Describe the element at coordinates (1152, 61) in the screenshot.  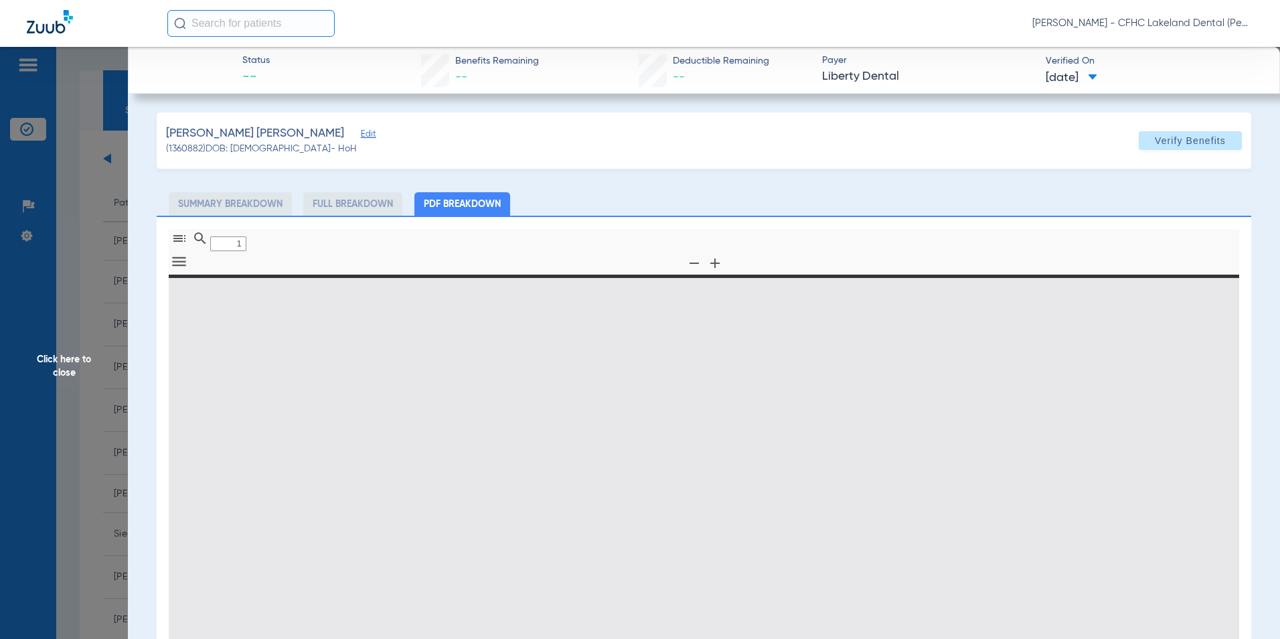
I see `span: Verified On` at that location.